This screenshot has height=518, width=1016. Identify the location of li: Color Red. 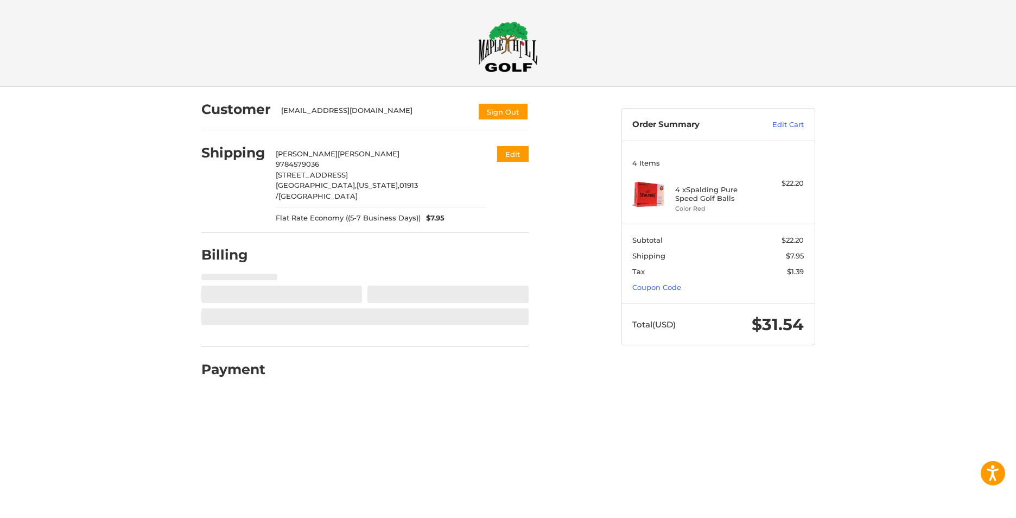
(716, 208).